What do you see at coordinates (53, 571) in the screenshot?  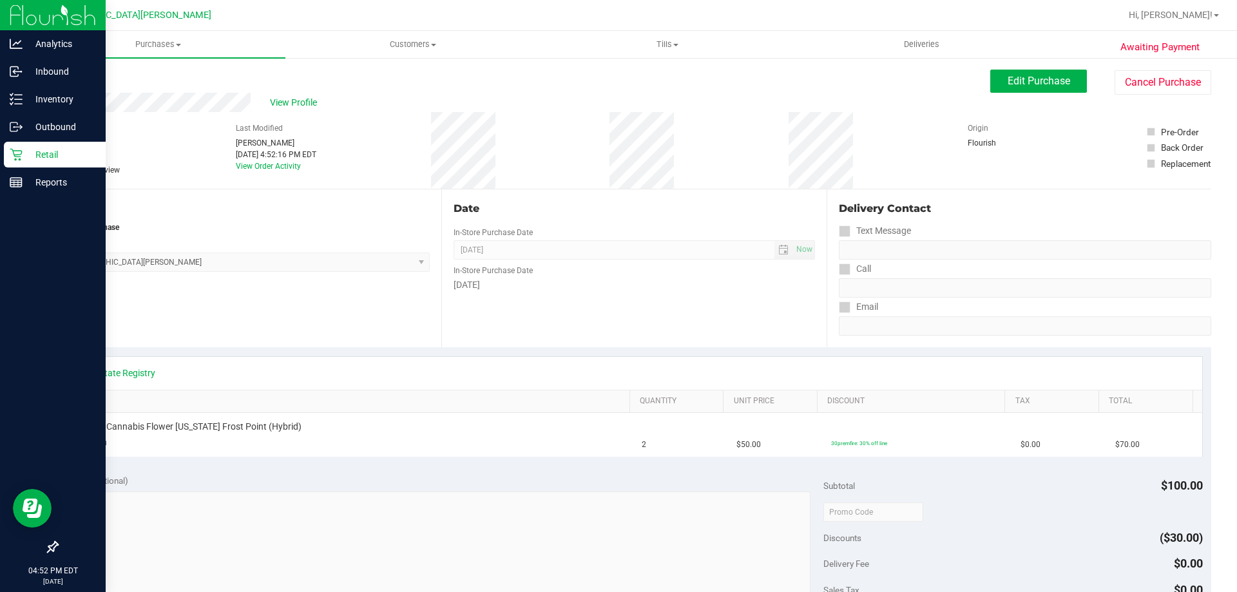 I see `p: 04:52 PM EDT` at bounding box center [53, 571].